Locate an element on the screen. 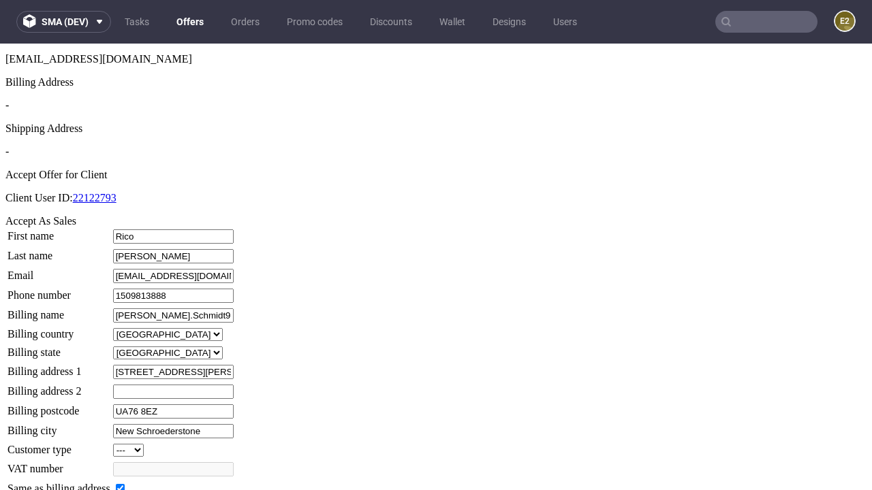 This screenshot has height=490, width=872. td: Billing city is located at coordinates (59, 388).